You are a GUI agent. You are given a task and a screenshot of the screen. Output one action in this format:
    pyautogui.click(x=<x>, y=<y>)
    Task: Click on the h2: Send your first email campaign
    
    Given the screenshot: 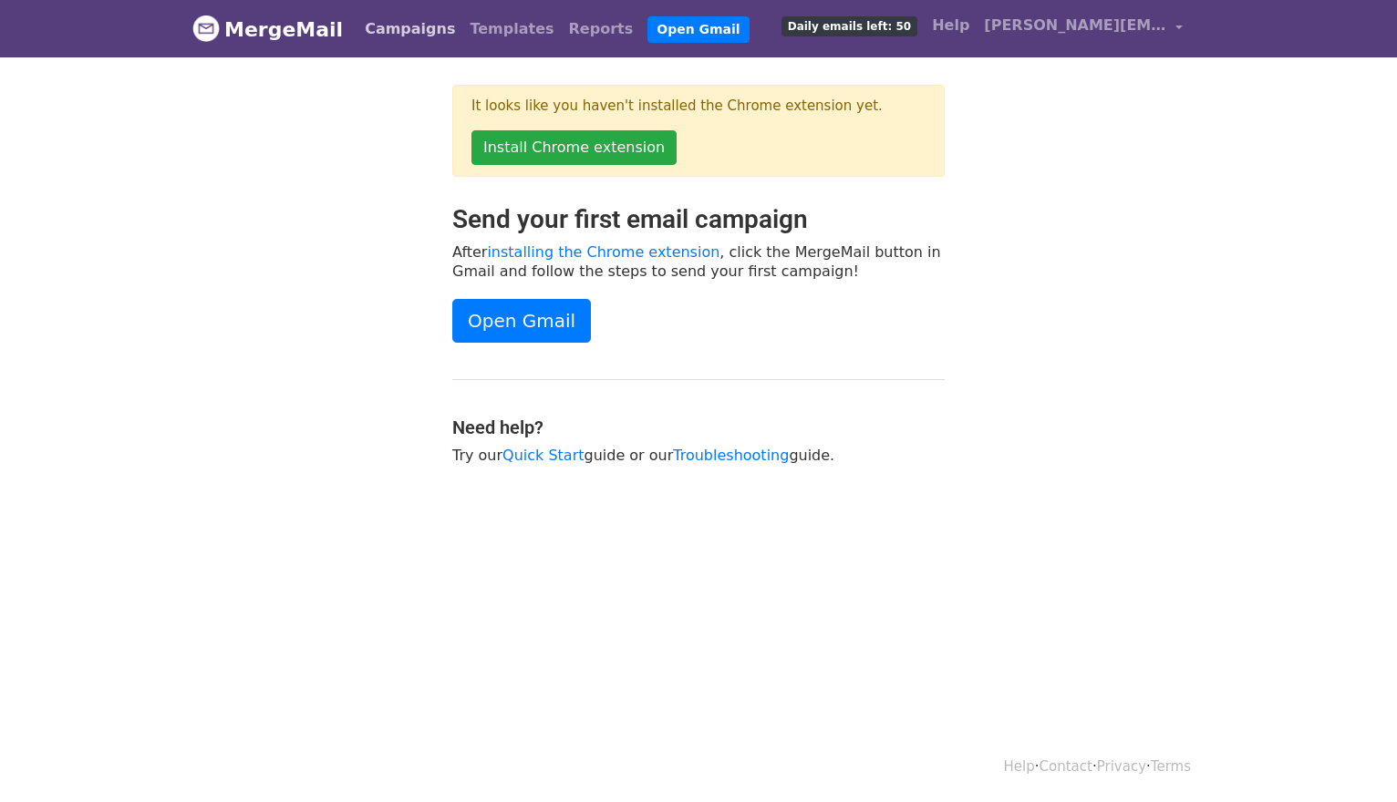 What is the action you would take?
    pyautogui.click(x=698, y=220)
    